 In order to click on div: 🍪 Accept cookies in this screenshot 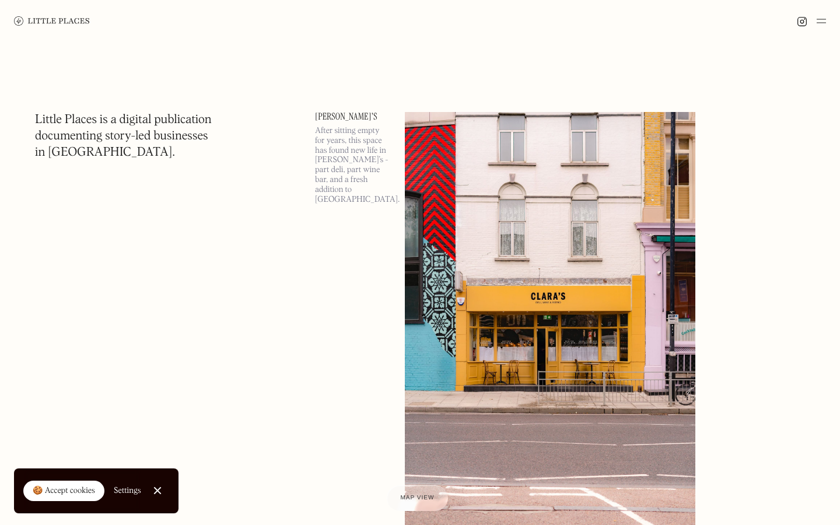, I will do `click(64, 491)`.